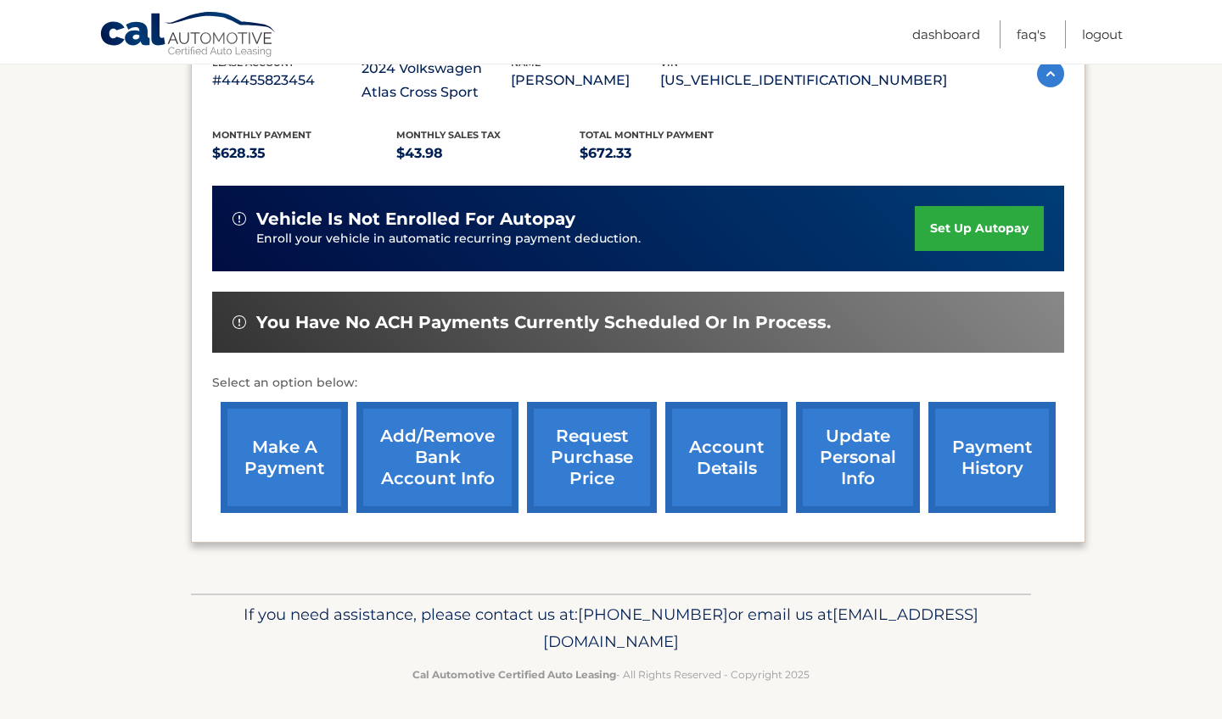 Image resolution: width=1222 pixels, height=719 pixels. What do you see at coordinates (437, 457) in the screenshot?
I see `a: Add/Remove bank account info` at bounding box center [437, 457].